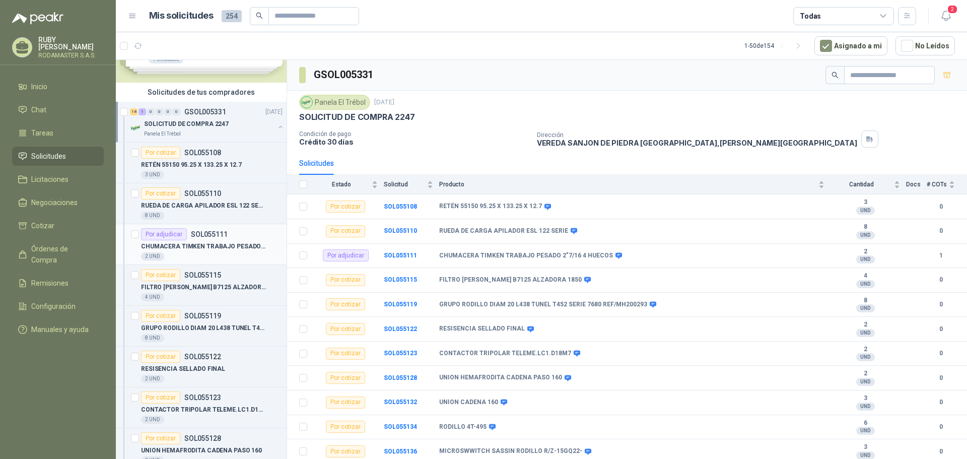 The width and height of the screenshot is (967, 459). Describe the element at coordinates (60, 329) in the screenshot. I see `span: Manuales y ayuda` at that location.